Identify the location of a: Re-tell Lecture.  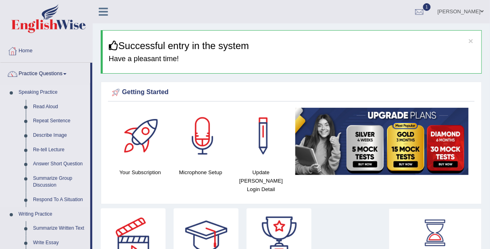
(60, 150).